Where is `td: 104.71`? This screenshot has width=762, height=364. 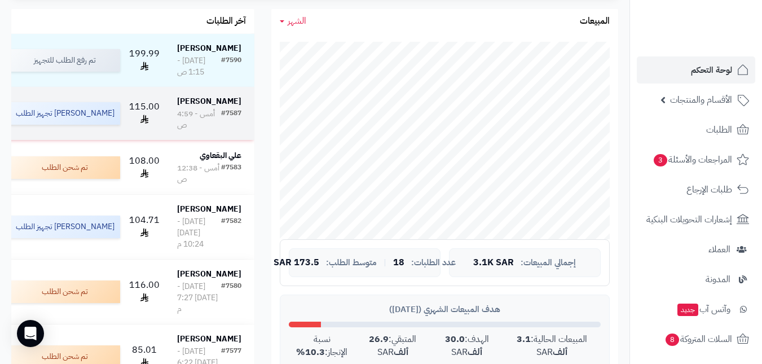 td: 104.71 is located at coordinates (144, 227).